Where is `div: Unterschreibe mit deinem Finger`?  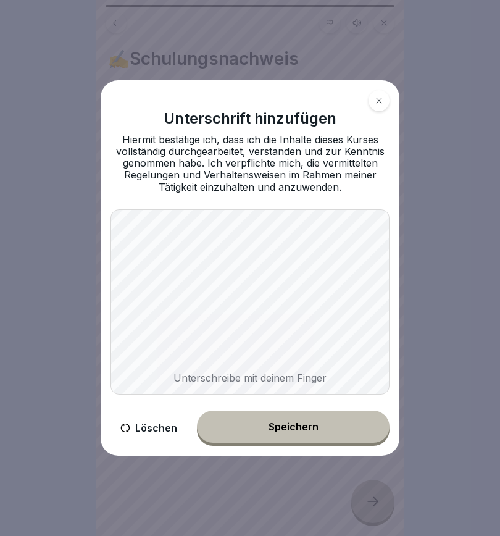 div: Unterschreibe mit deinem Finger is located at coordinates (250, 376).